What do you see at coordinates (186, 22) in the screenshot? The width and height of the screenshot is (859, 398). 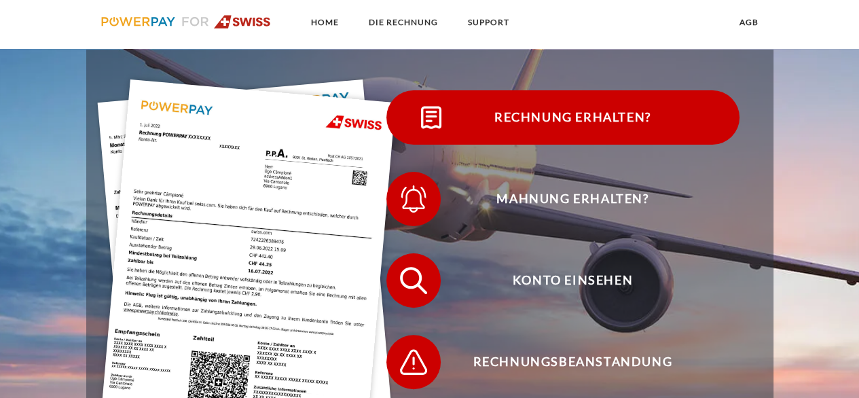 I see `img: logo-swiss.svg` at bounding box center [186, 22].